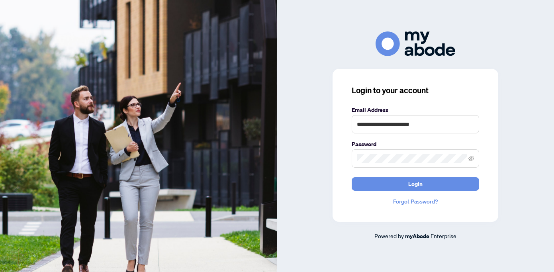  Describe the element at coordinates (389, 236) in the screenshot. I see `span: Powered by` at that location.